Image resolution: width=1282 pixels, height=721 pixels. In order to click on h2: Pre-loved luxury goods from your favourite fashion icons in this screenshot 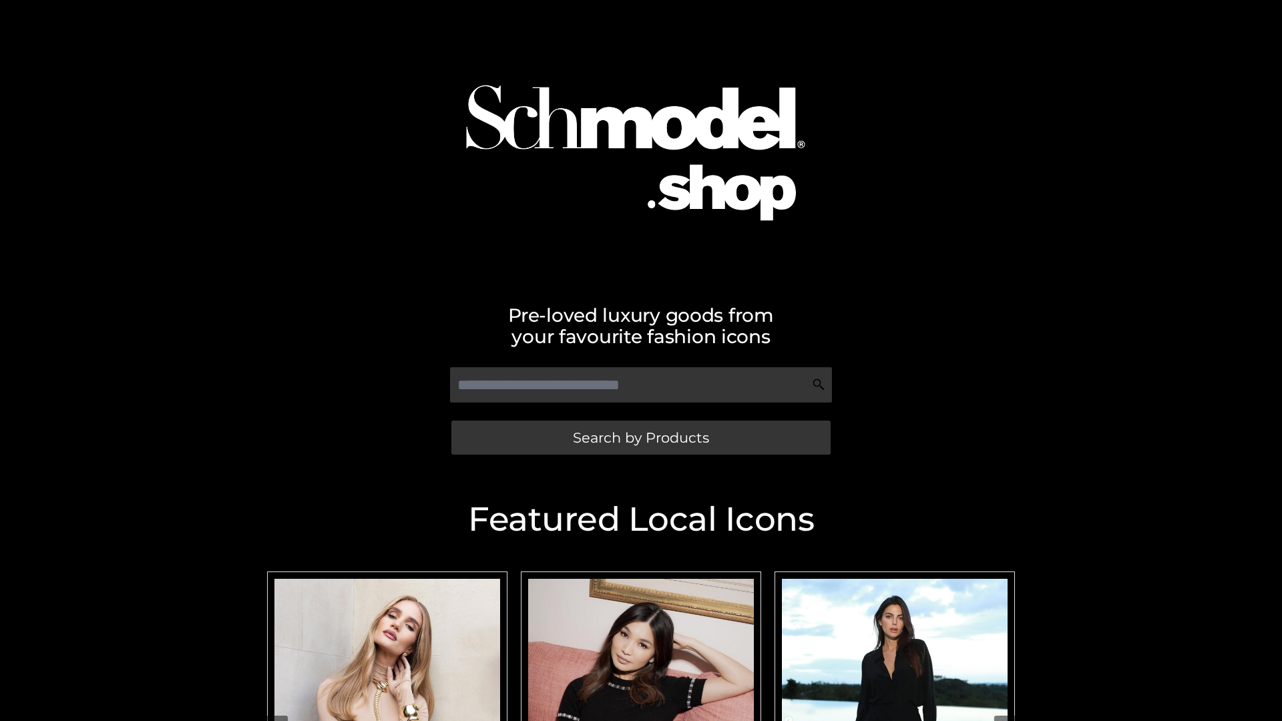, I will do `click(641, 326)`.